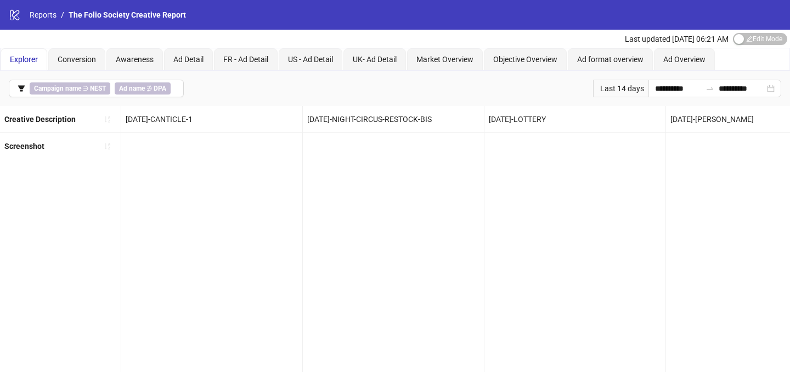 Image resolution: width=790 pixels, height=372 pixels. I want to click on b: DPA, so click(160, 88).